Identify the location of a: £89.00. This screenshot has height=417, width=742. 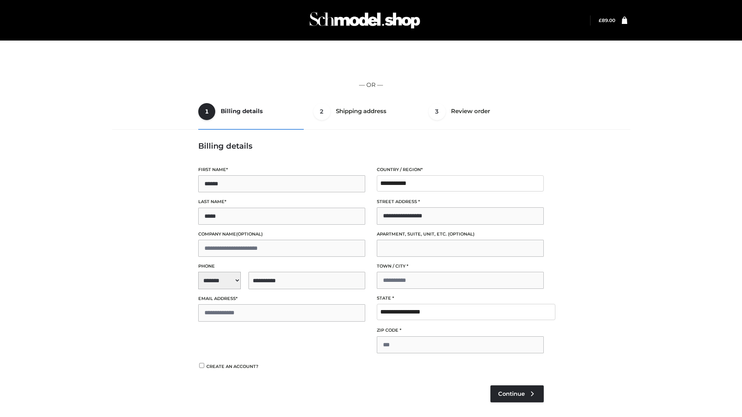
(607, 20).